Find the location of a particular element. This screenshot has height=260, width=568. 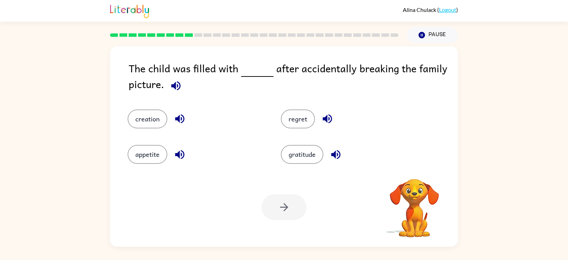

button: appetite is located at coordinates (147, 155).